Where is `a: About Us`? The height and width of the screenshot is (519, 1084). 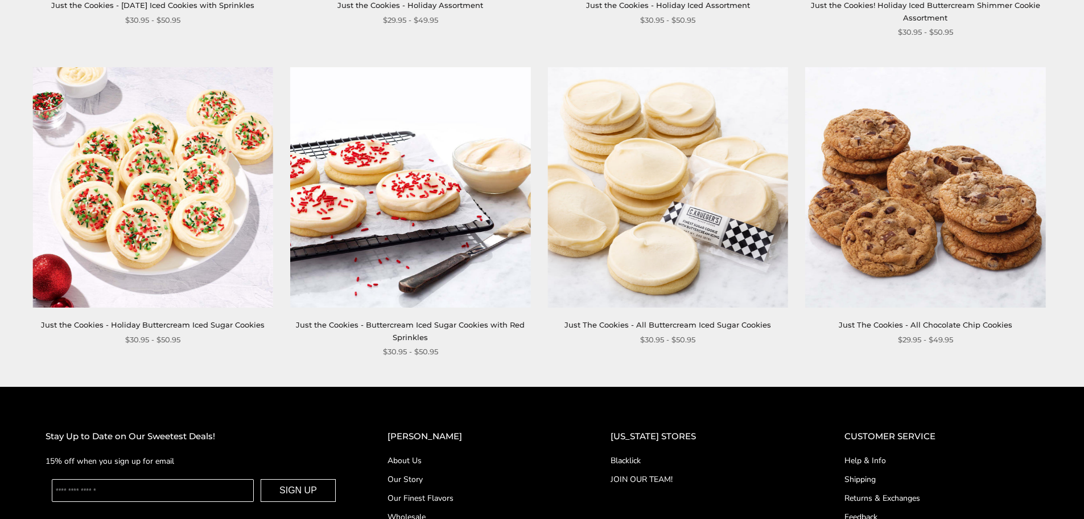 a: About Us is located at coordinates (476, 460).